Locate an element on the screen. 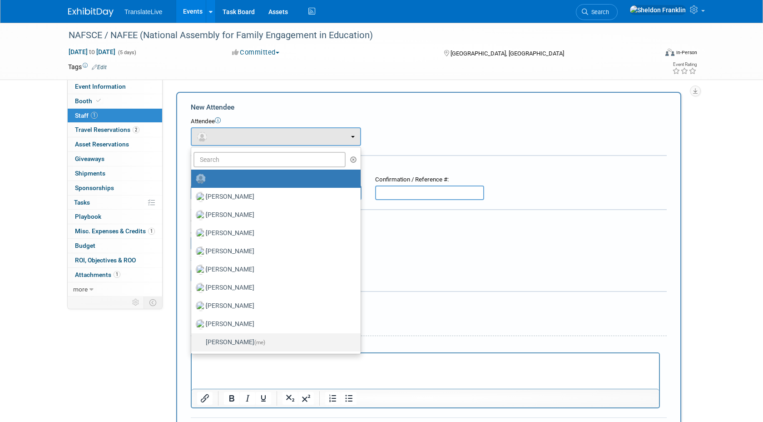  span: Travel Reservations is located at coordinates (107, 129).